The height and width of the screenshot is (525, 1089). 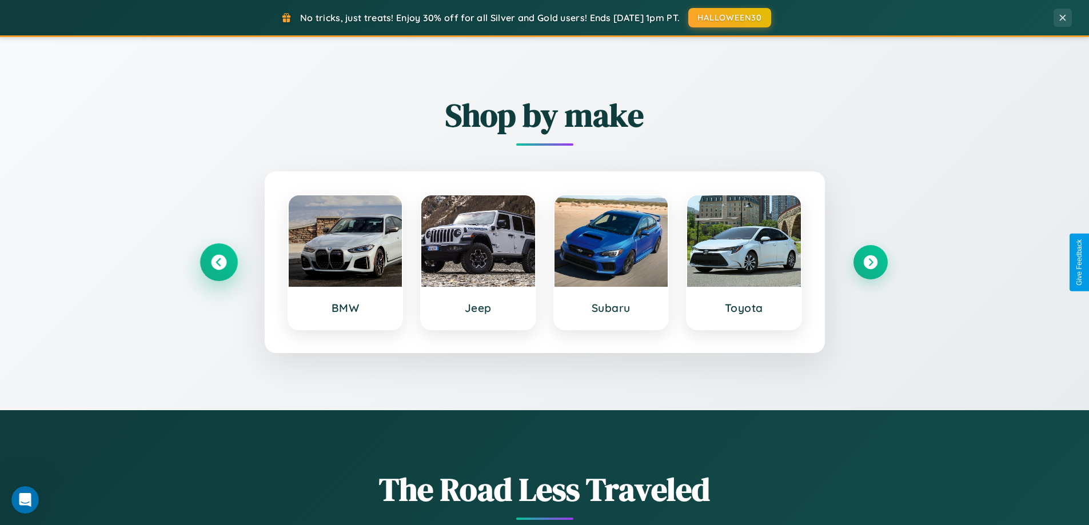 What do you see at coordinates (729, 18) in the screenshot?
I see `button: HALLOWEEN30` at bounding box center [729, 18].